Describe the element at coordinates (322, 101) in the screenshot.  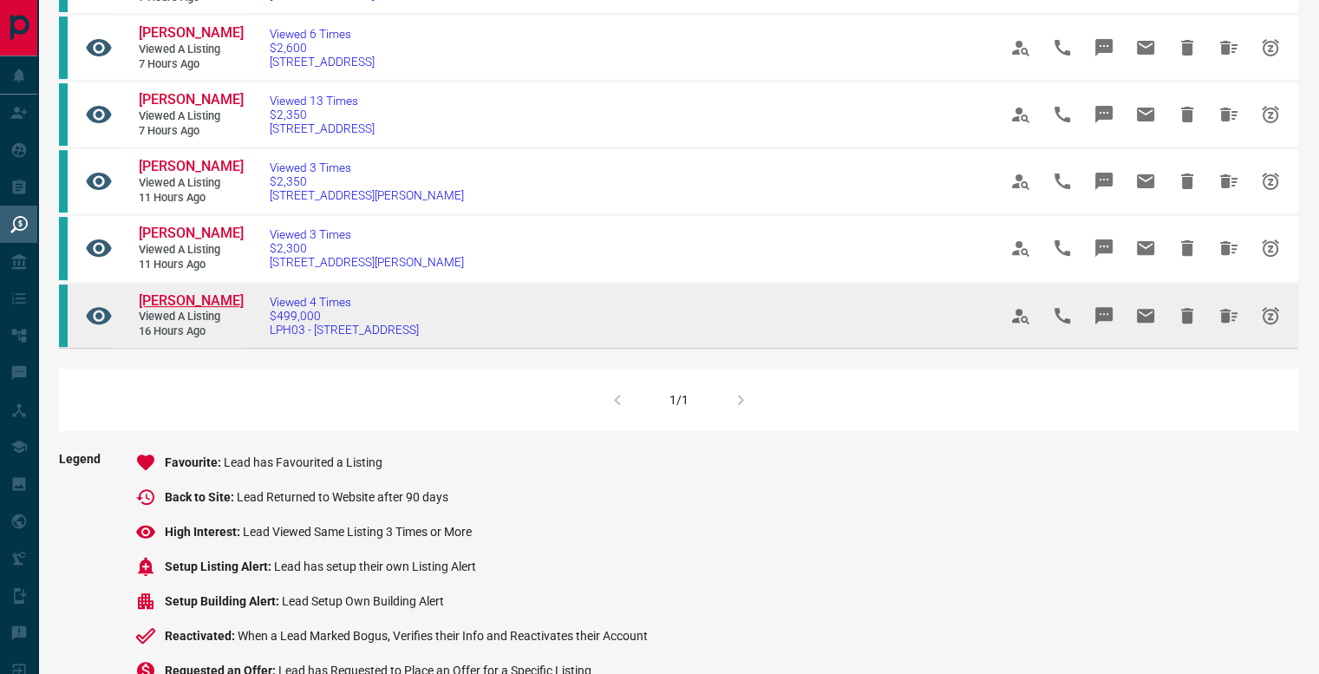
I see `span: Viewed 13 Times` at that location.